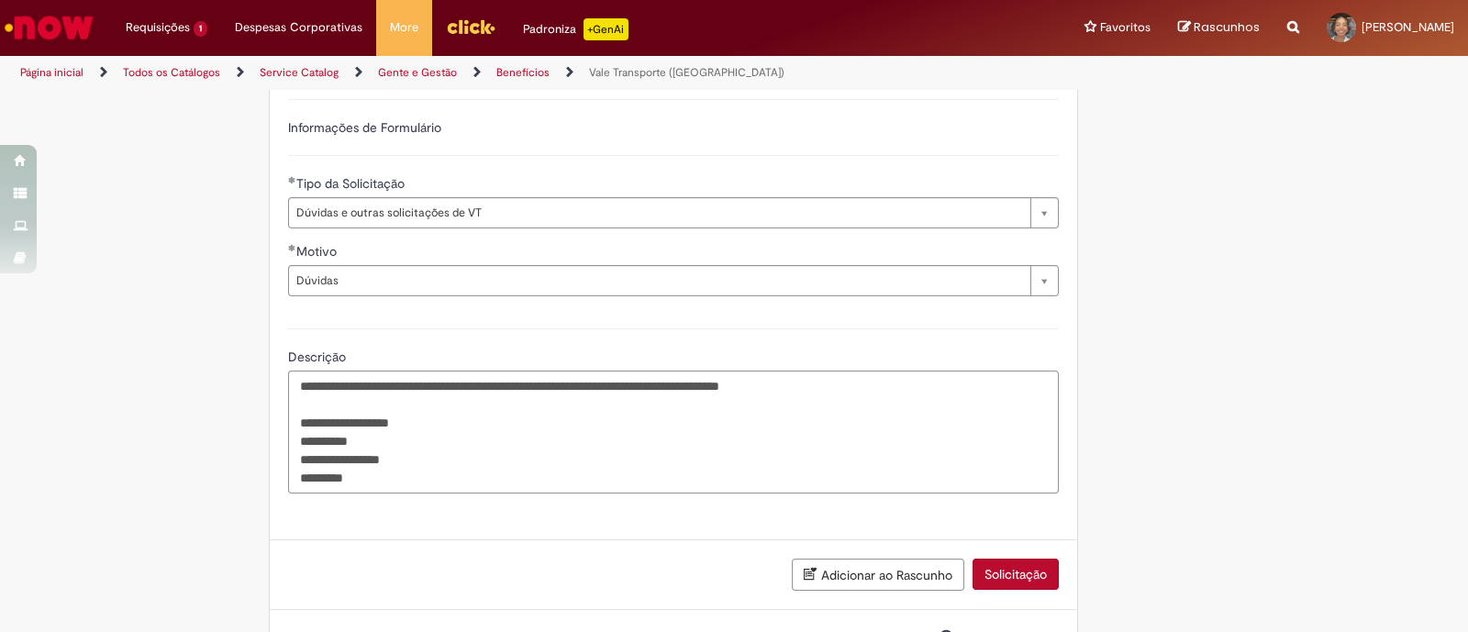  I want to click on a: Rascunhos, so click(1219, 28).